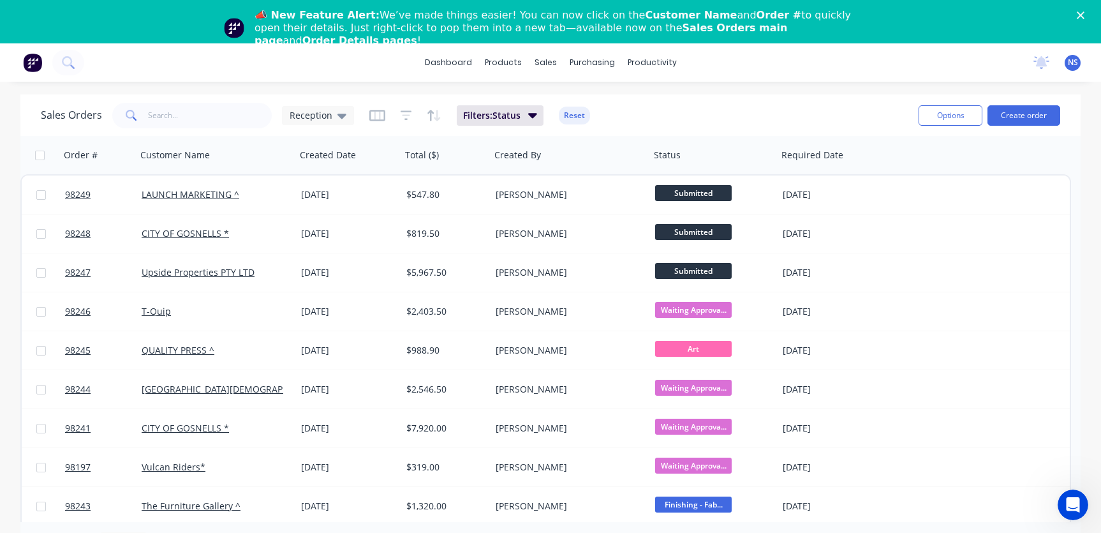 This screenshot has height=533, width=1101. What do you see at coordinates (492, 115) in the screenshot?
I see `span: Filters: Status` at bounding box center [492, 115].